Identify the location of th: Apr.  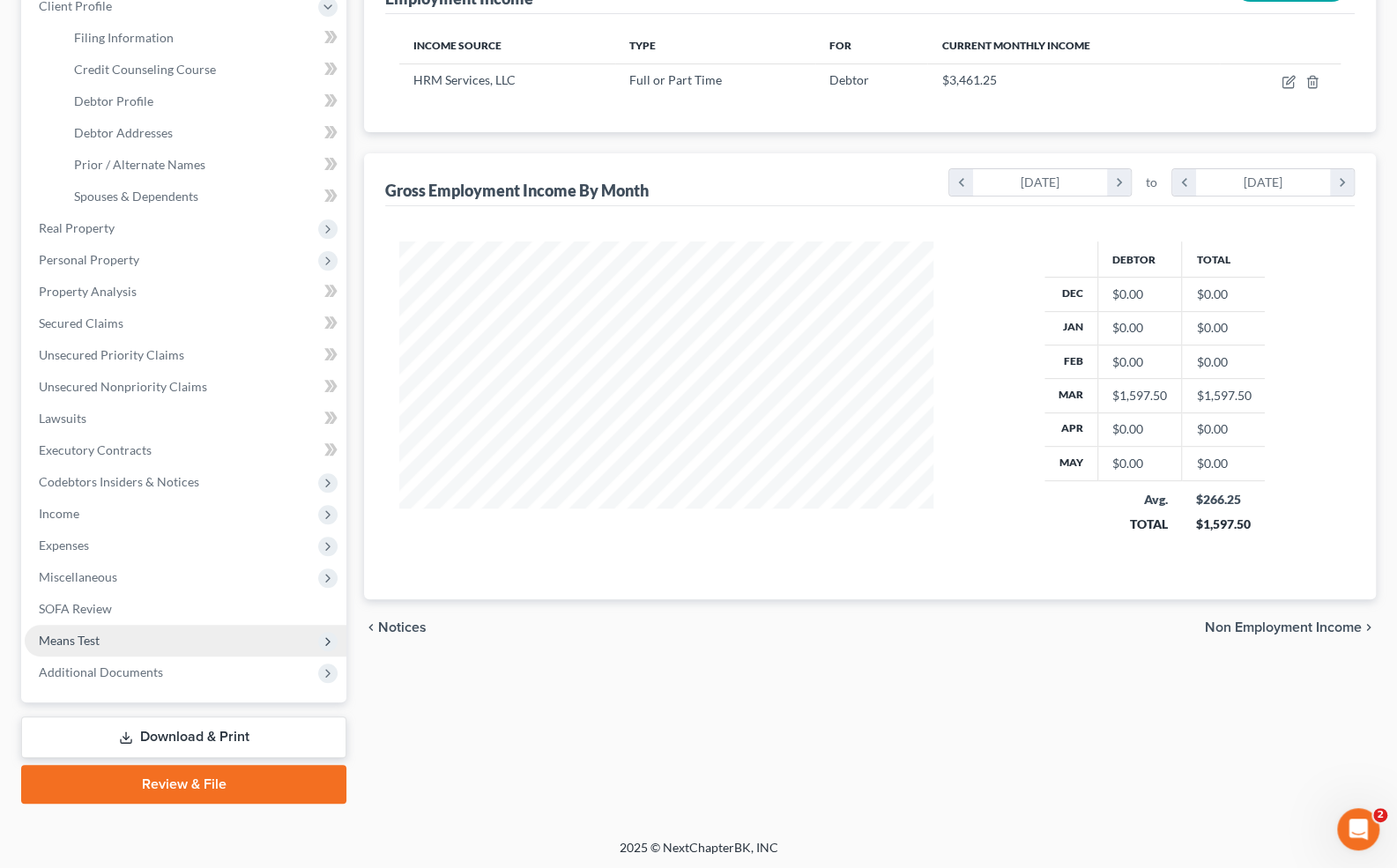
(1070, 429).